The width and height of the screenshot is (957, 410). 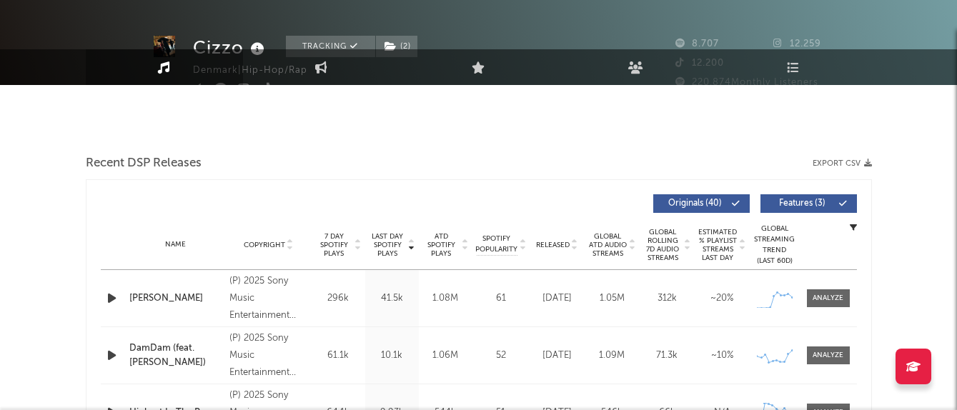 I want to click on span: Global ATD Audio Streams, so click(x=608, y=245).